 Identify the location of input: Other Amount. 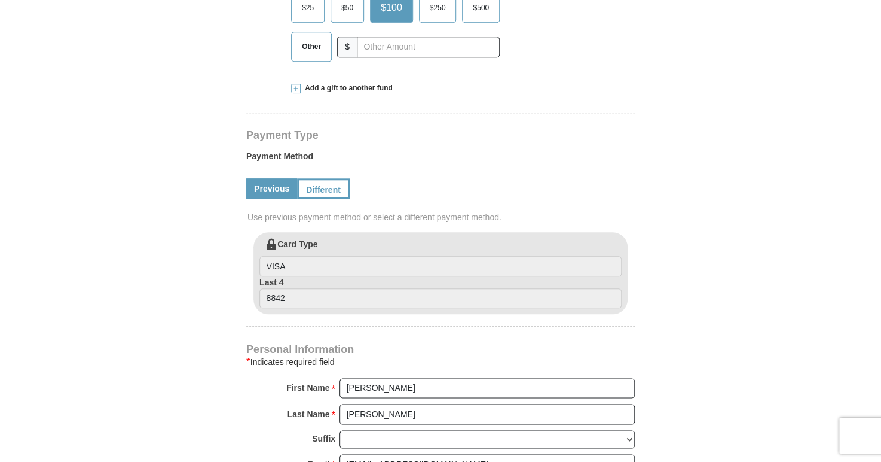
(428, 47).